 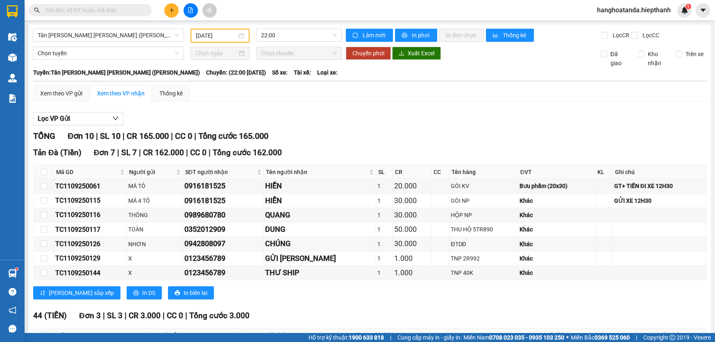 I want to click on div: TNP 40K, so click(x=483, y=273).